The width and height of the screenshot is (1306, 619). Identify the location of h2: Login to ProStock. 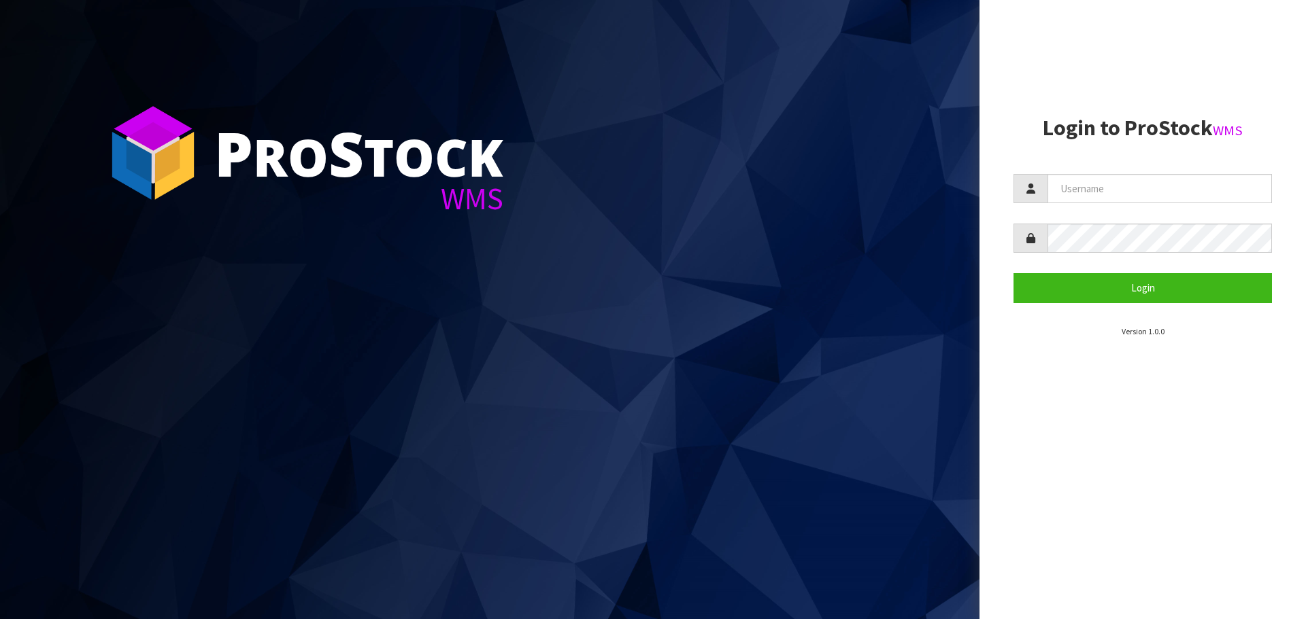
(1142, 128).